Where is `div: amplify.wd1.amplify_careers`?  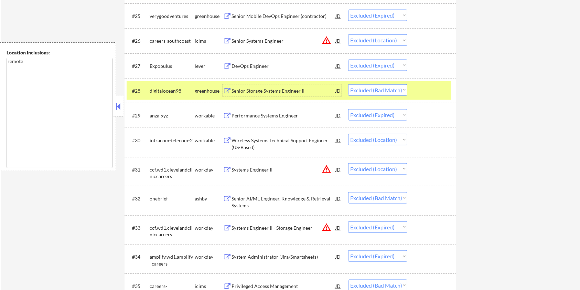 div: amplify.wd1.amplify_careers is located at coordinates (172, 260).